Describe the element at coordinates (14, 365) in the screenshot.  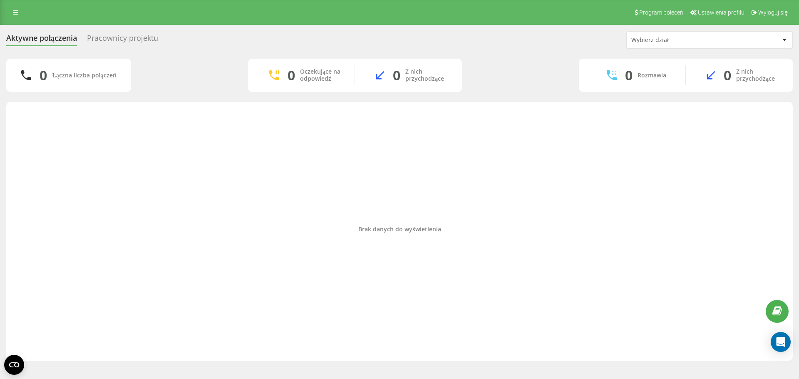
I see `button: Open CMP widget` at that location.